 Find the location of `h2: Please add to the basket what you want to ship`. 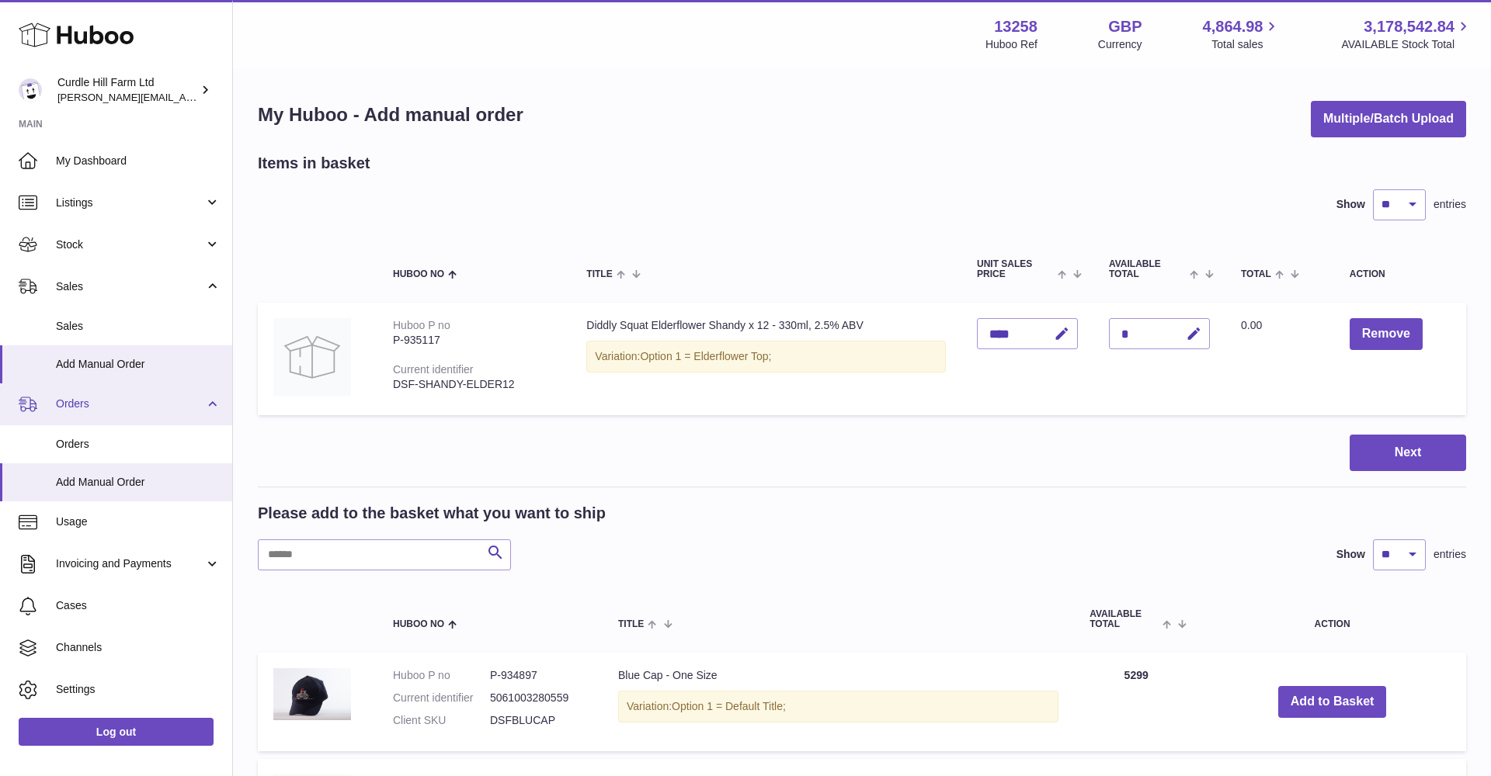

h2: Please add to the basket what you want to ship is located at coordinates (432, 513).